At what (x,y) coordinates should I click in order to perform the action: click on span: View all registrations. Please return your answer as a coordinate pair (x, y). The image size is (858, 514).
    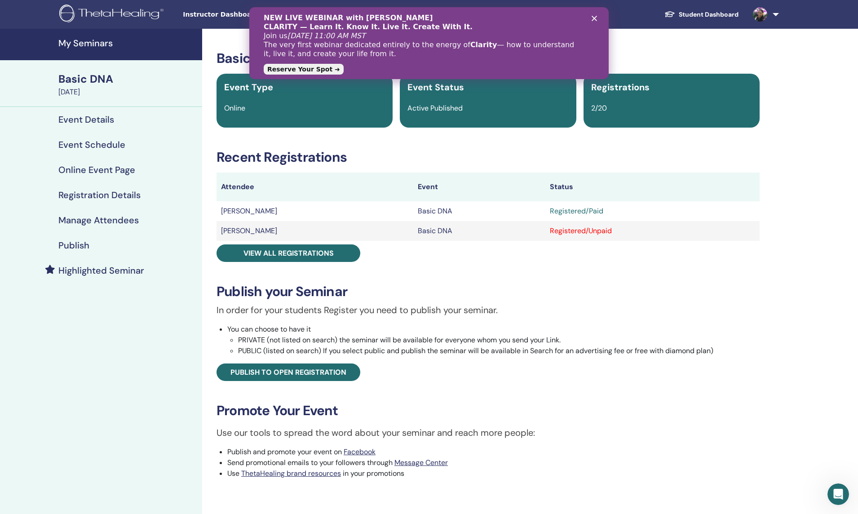
    Looking at the image, I should click on (289, 253).